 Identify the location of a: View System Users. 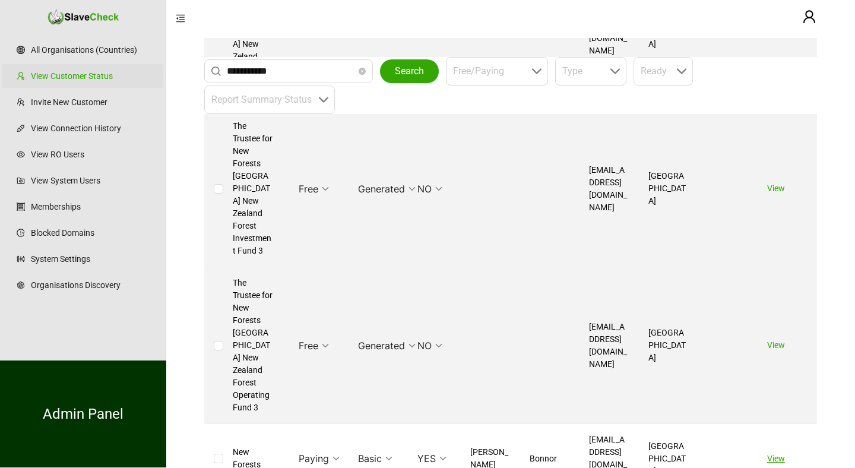
(92, 180).